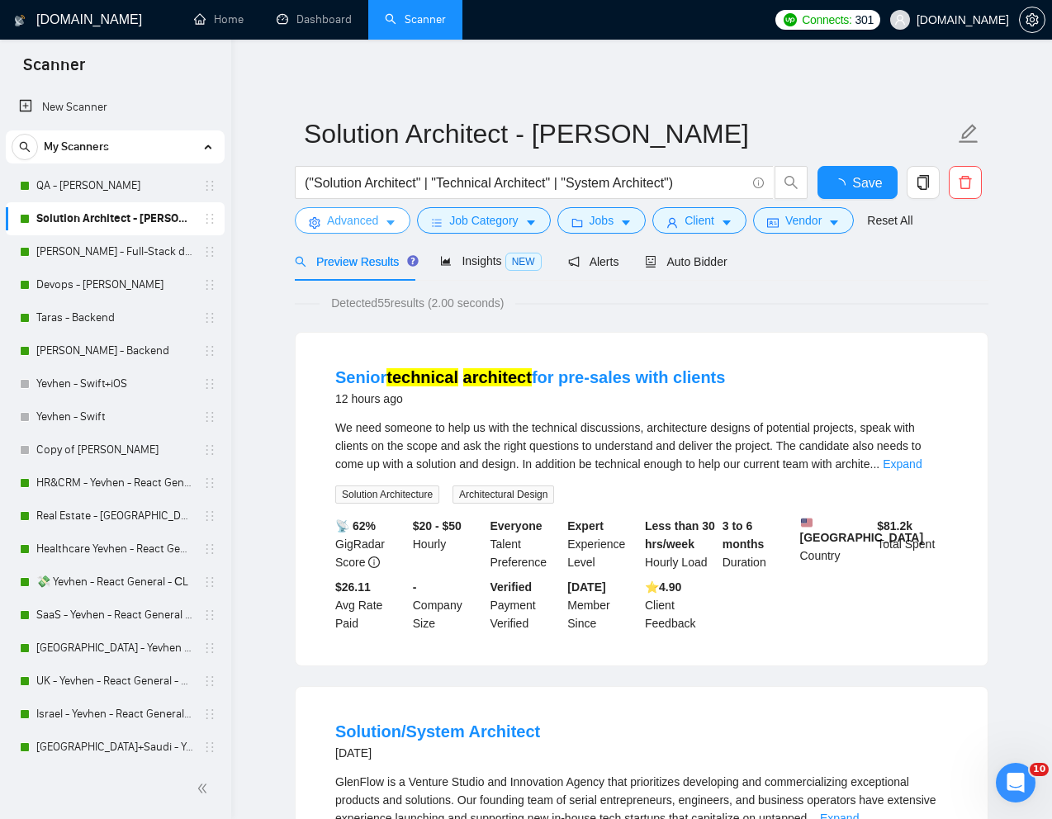 Image resolution: width=1052 pixels, height=819 pixels. I want to click on span: search, so click(301, 262).